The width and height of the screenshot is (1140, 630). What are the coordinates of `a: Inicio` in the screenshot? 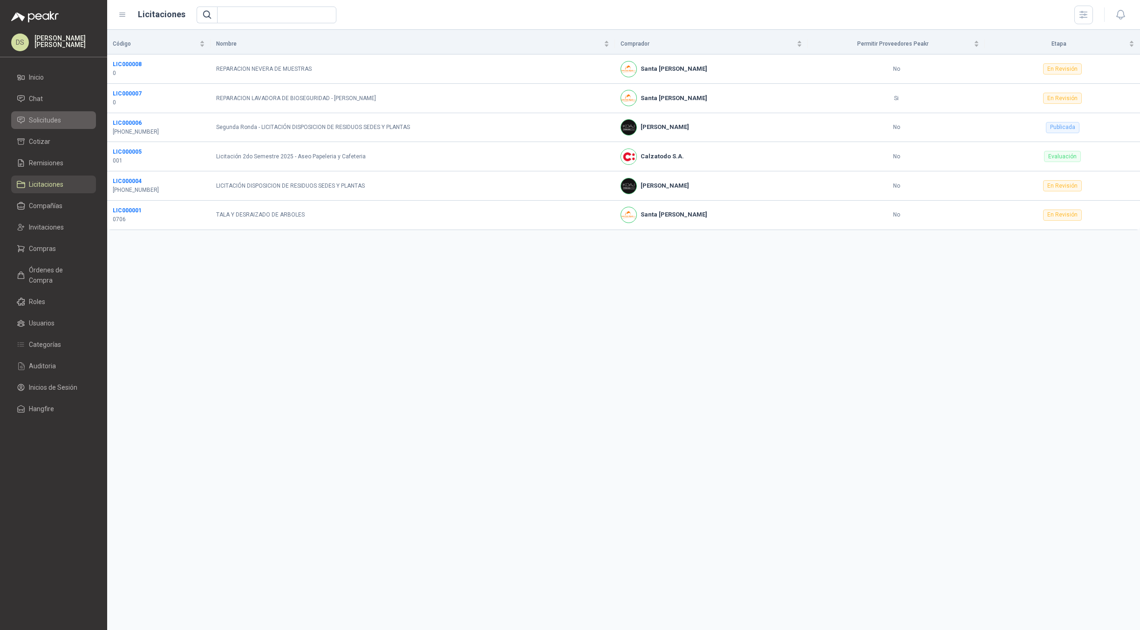 It's located at (54, 77).